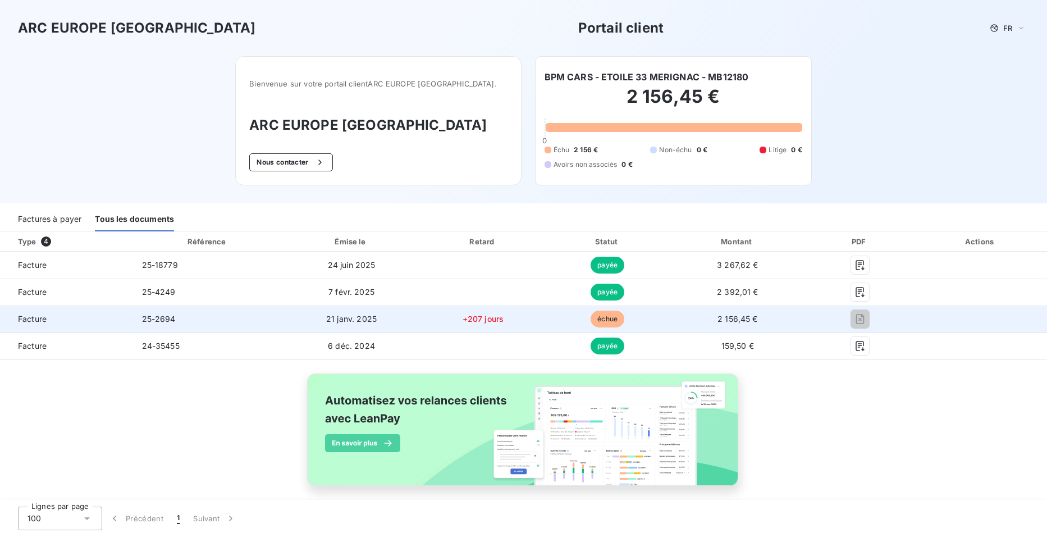  Describe the element at coordinates (673, 102) in the screenshot. I see `h2: 2 156,45 €` at that location.